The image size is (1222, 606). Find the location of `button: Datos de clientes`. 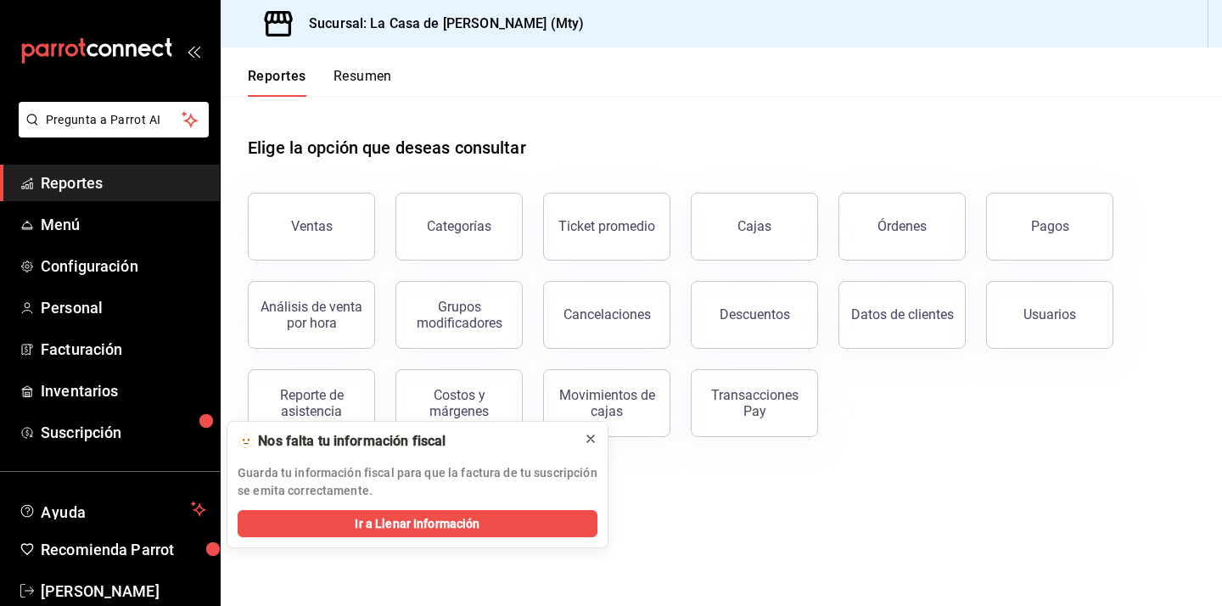

button: Datos de clientes is located at coordinates (902, 315).